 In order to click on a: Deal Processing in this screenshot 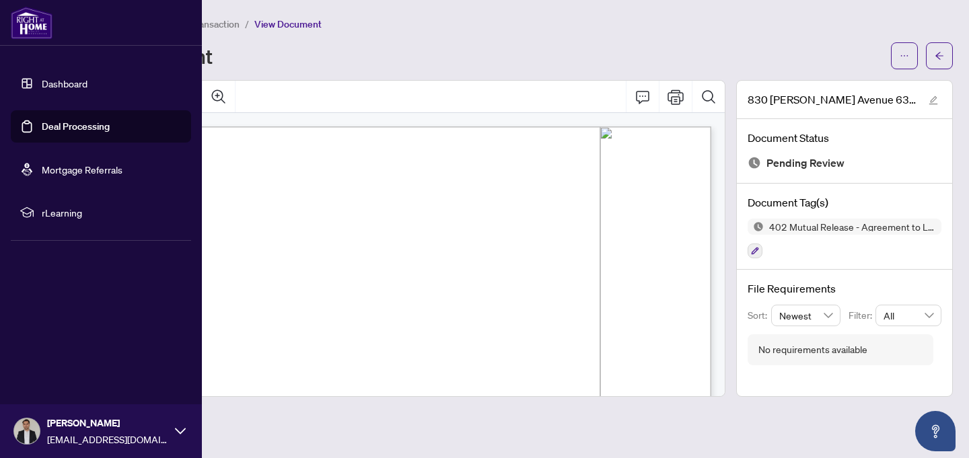, I will do `click(75, 127)`.